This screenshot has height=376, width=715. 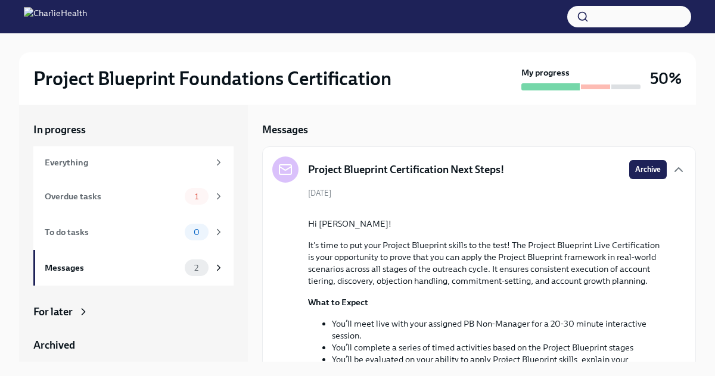 I want to click on li: You’ll meet live with your assigned PB Non-Manager for a 20-30 minute interactive session., so click(x=499, y=330).